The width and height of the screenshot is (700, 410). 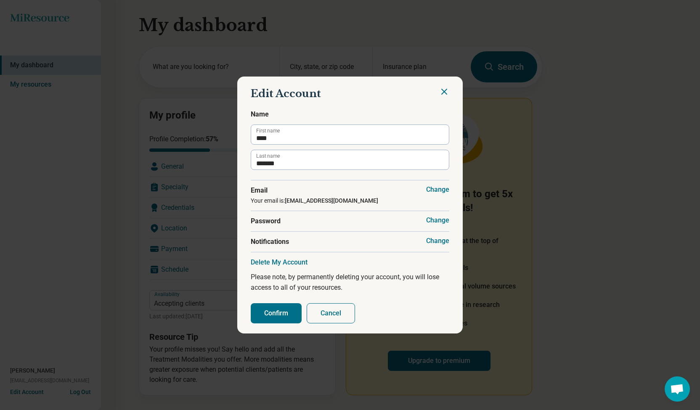 I want to click on button: Cancel, so click(x=330, y=313).